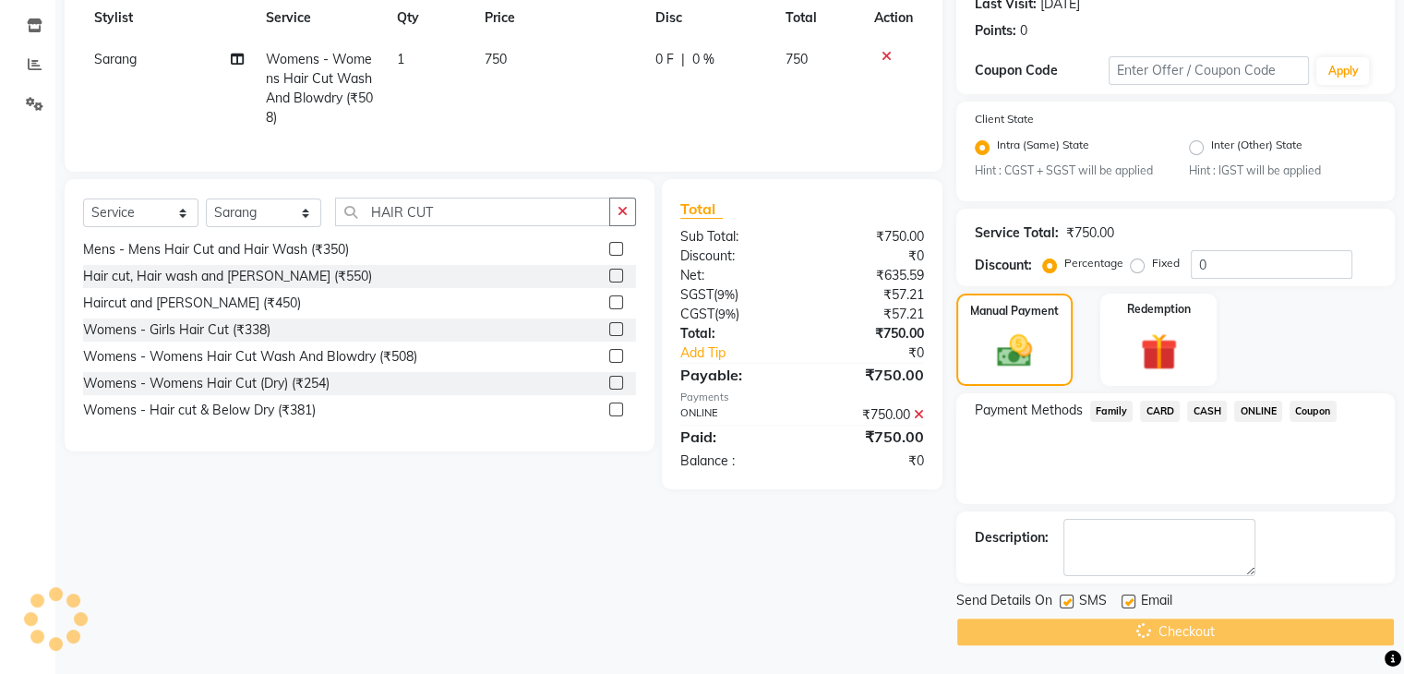 Image resolution: width=1404 pixels, height=674 pixels. Describe the element at coordinates (995, 30) in the screenshot. I see `div: Points:` at that location.